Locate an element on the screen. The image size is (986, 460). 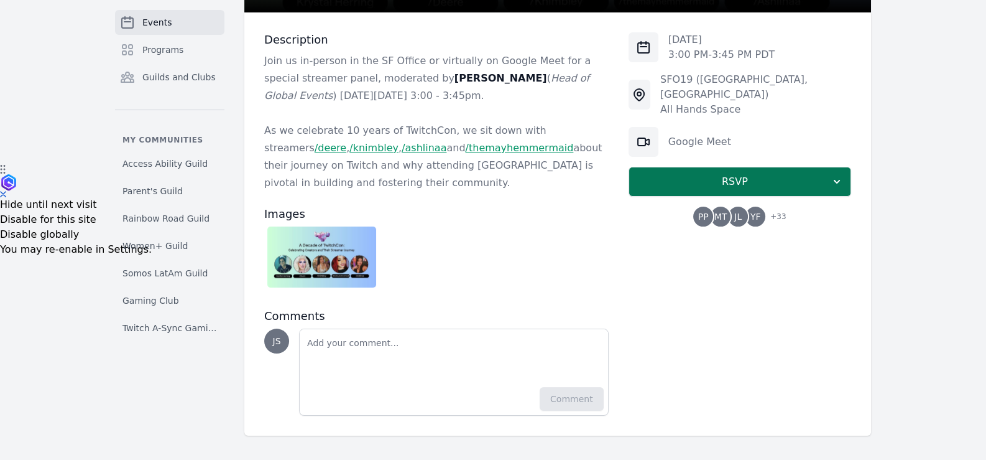
span: MT is located at coordinates (721, 216).